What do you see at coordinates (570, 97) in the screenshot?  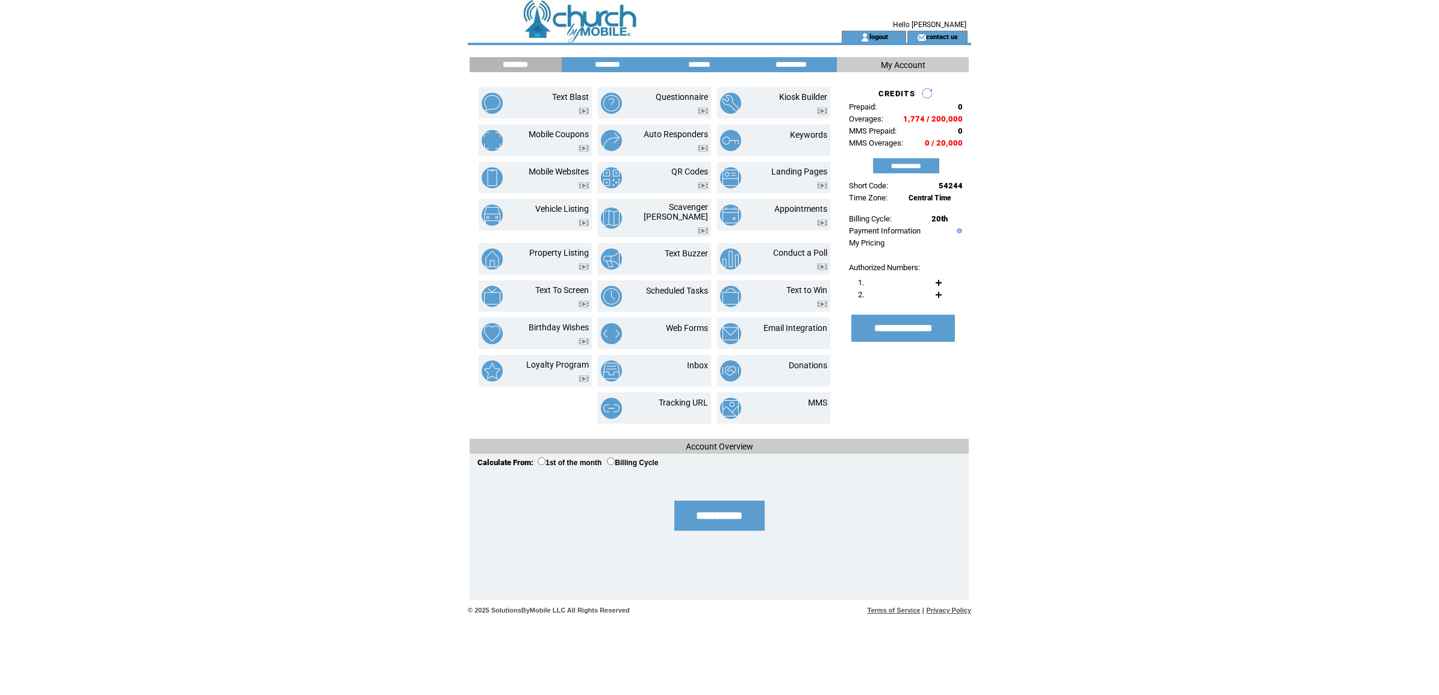 I see `a: Text Blast` at bounding box center [570, 97].